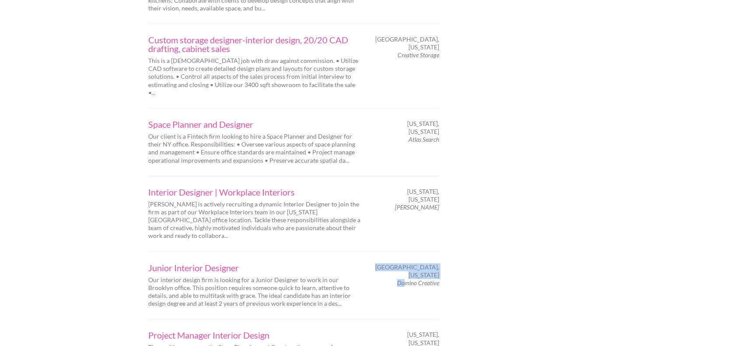 This screenshot has width=740, height=346. Describe the element at coordinates (256, 335) in the screenshot. I see `a: Project Manager Interior Design` at that location.